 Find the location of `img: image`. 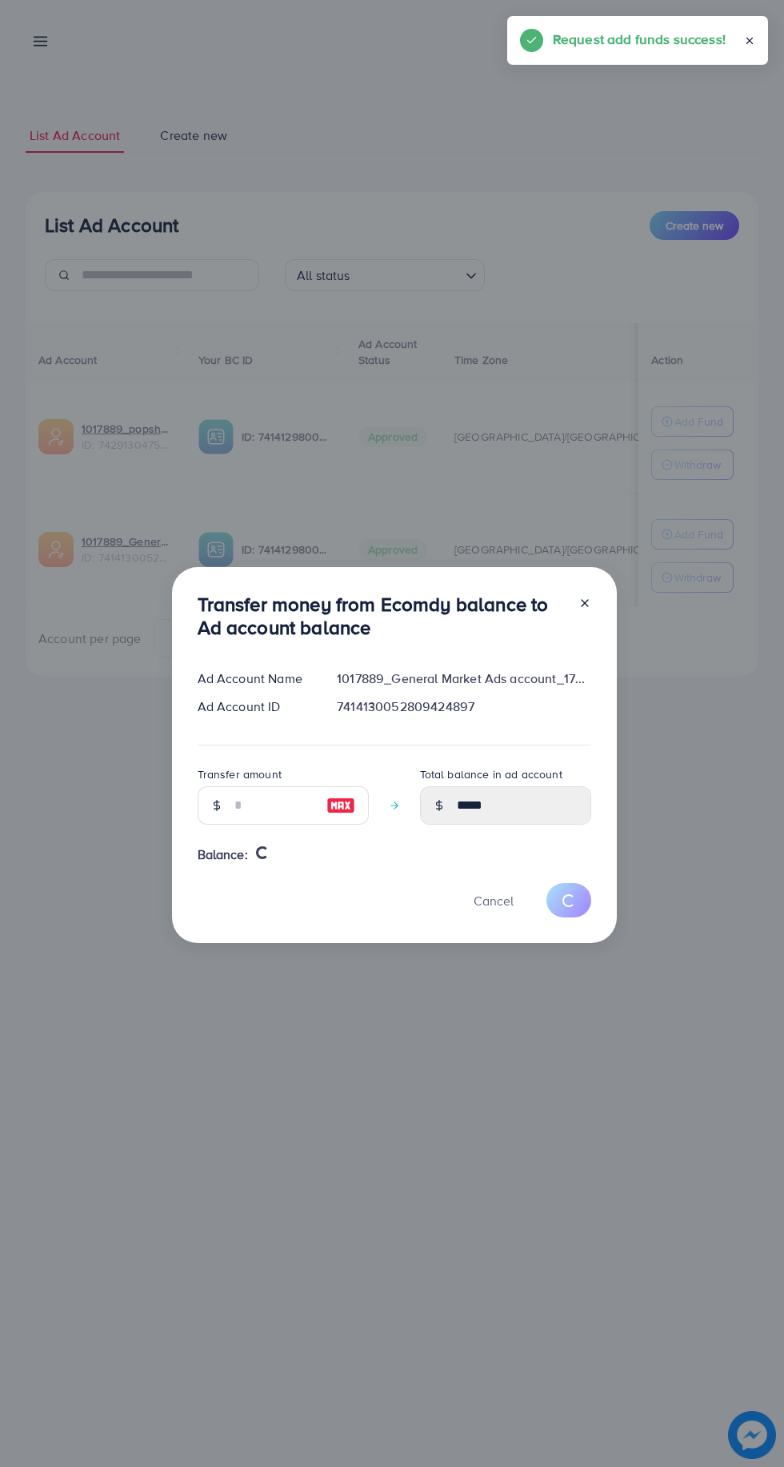

img: image is located at coordinates (341, 805).